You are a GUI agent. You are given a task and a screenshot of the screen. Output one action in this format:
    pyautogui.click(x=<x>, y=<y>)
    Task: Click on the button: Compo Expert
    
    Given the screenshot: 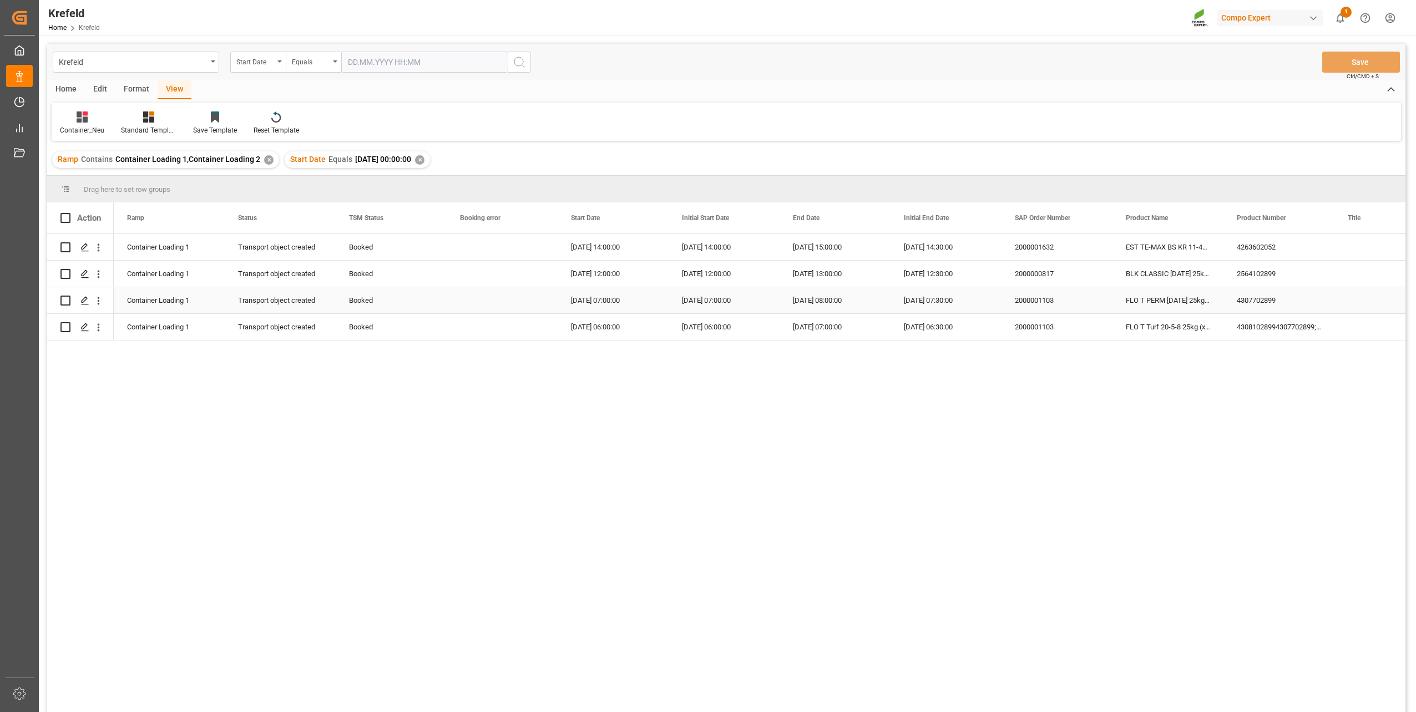 What is the action you would take?
    pyautogui.click(x=1272, y=18)
    